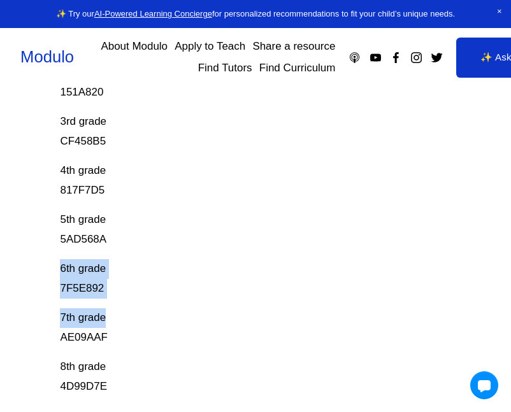  Describe the element at coordinates (235, 131) in the screenshot. I see `p: 3rd grade CF458B5` at that location.